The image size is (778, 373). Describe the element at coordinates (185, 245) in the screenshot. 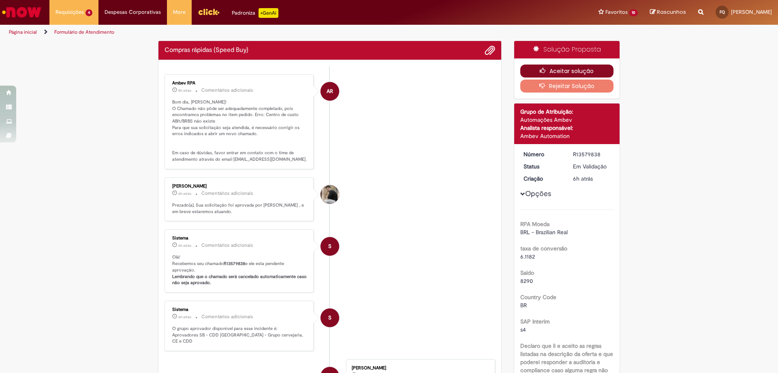

I see `time: 30/09/2025 08:52:15` at that location.